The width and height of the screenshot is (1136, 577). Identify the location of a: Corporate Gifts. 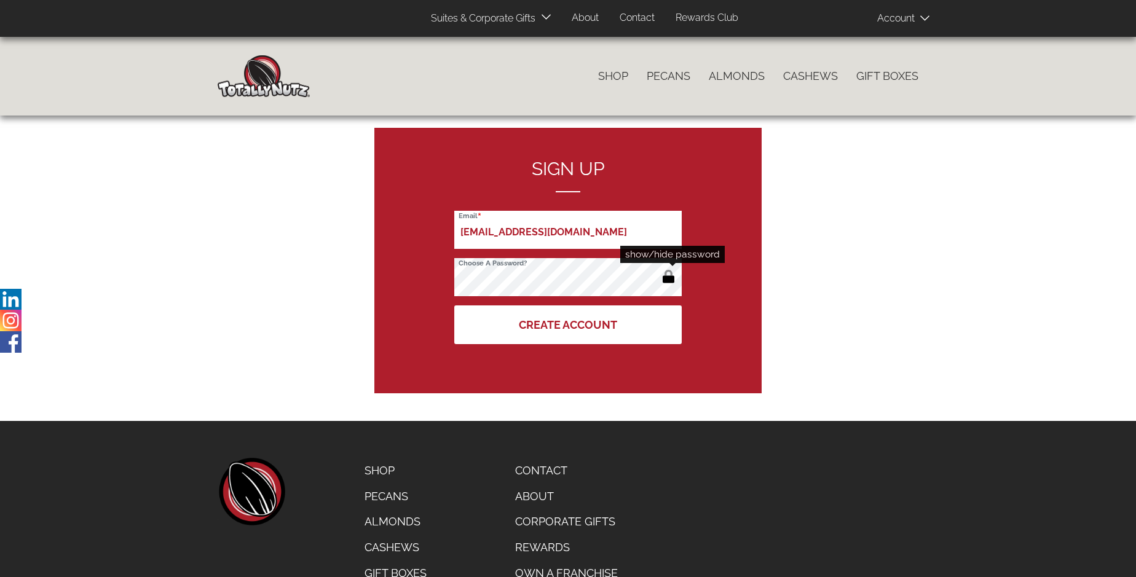
(566, 522).